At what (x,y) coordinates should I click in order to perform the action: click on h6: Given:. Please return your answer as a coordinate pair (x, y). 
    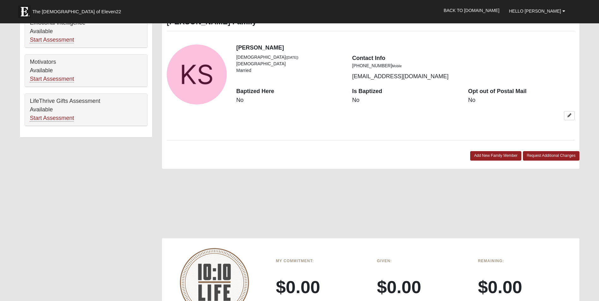
    Looking at the image, I should click on (422, 261).